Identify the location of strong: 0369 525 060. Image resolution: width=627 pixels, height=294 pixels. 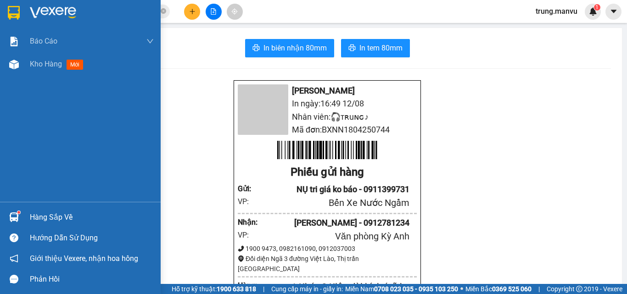
(511, 289).